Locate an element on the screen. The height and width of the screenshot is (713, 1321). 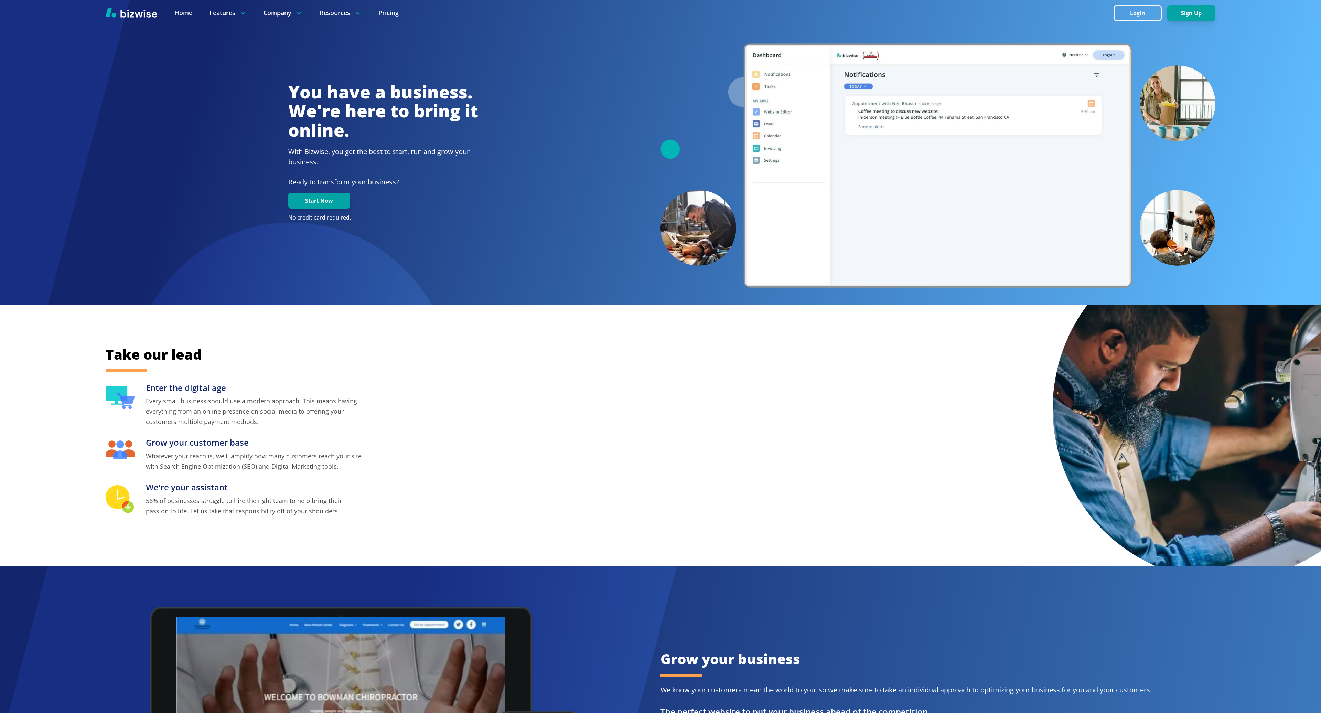
p: Features is located at coordinates (228, 13).